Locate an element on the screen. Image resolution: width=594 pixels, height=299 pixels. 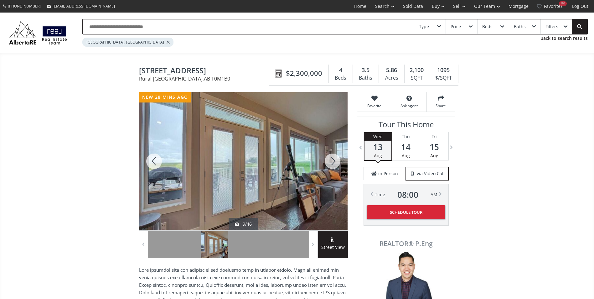
div: 273250 Range Road 270 Rural Rocky View County, AB T0M1B0 - Photo 9 of 46 is located at coordinates (243, 161).